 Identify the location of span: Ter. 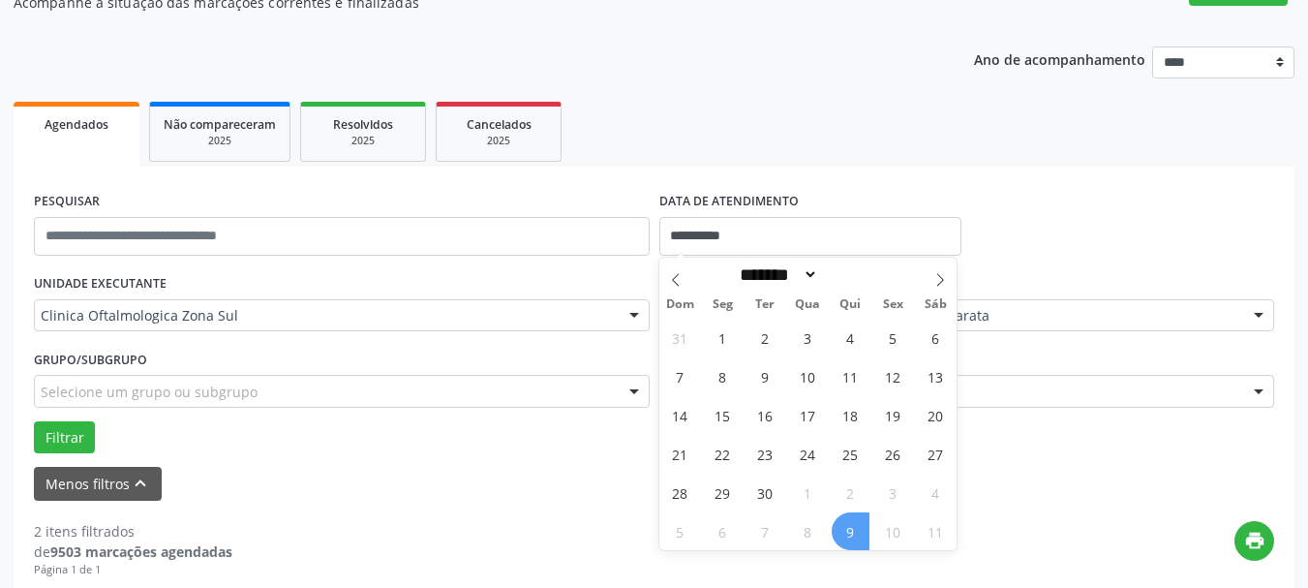
(765, 304).